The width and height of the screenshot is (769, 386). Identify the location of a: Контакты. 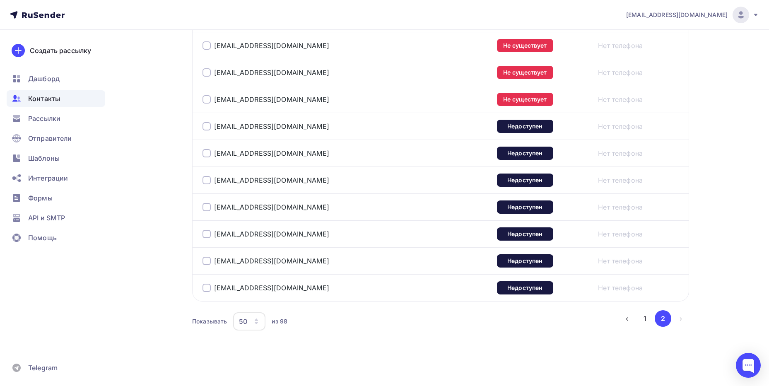
(56, 99).